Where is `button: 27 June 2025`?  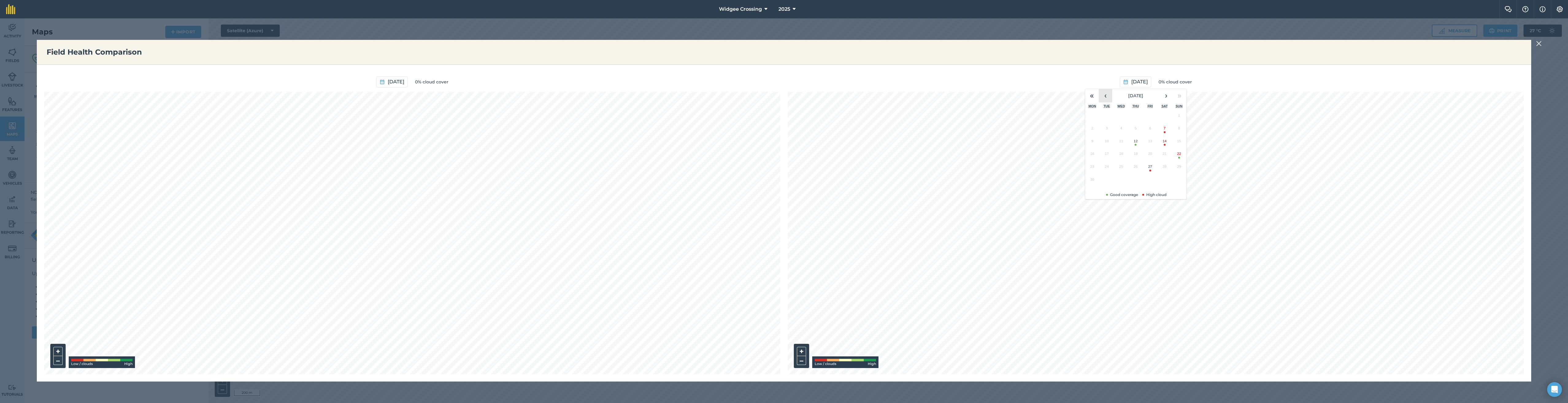 button: 27 June 2025 is located at coordinates (1150, 168).